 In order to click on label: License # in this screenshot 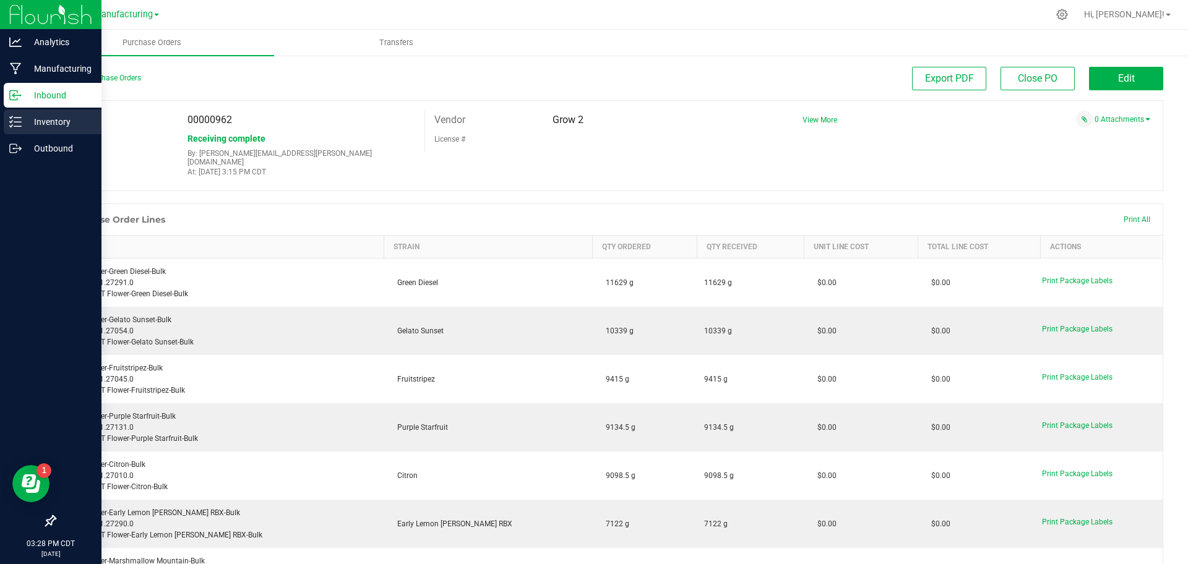, I will do `click(450, 139)`.